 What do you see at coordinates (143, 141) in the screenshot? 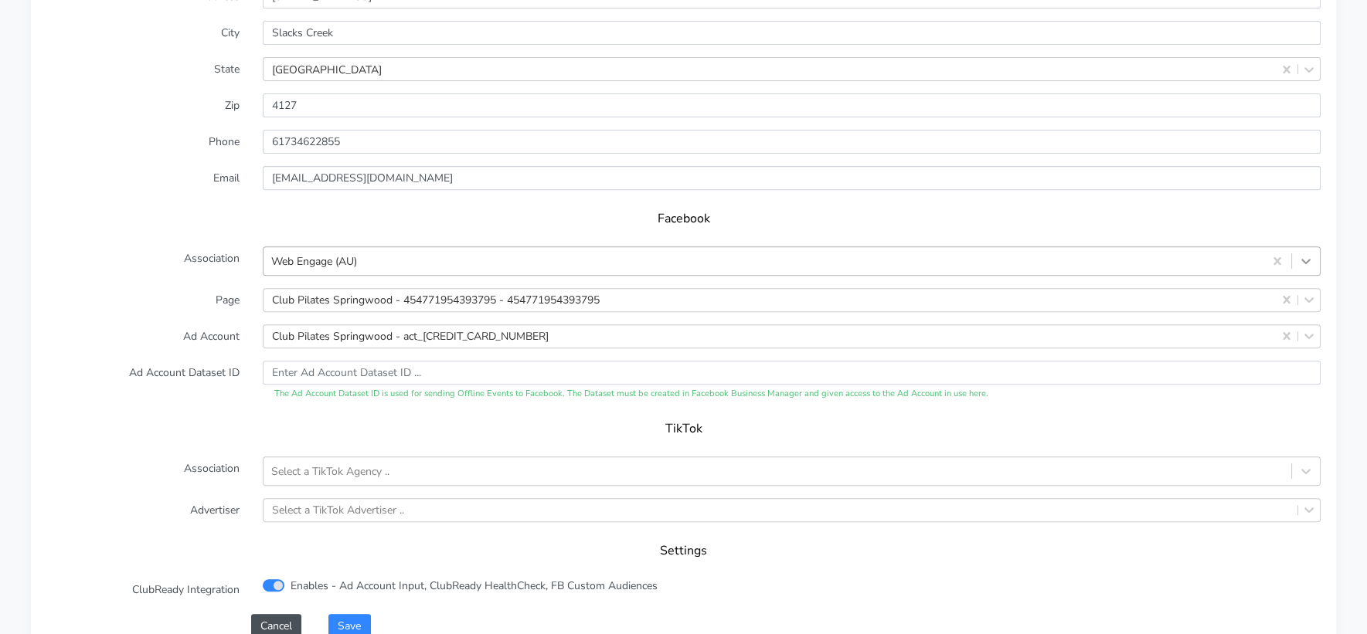
I see `label: Phone` at bounding box center [143, 141].